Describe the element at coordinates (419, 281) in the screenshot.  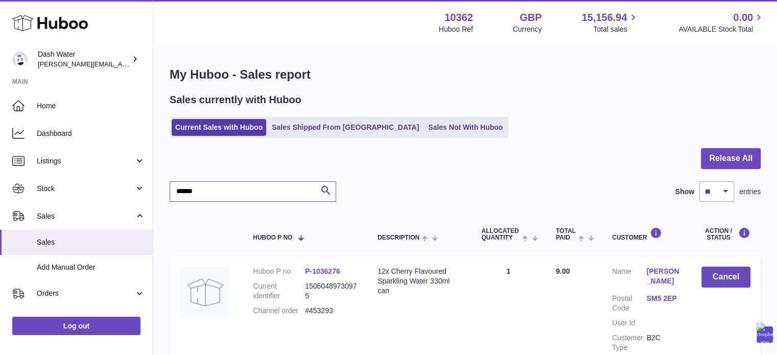
I see `div: 12x Cherry Flavoured Sparkling Water 330ml can` at that location.